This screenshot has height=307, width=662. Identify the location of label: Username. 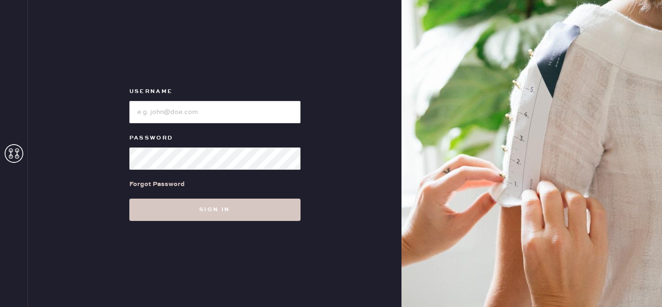
(215, 92).